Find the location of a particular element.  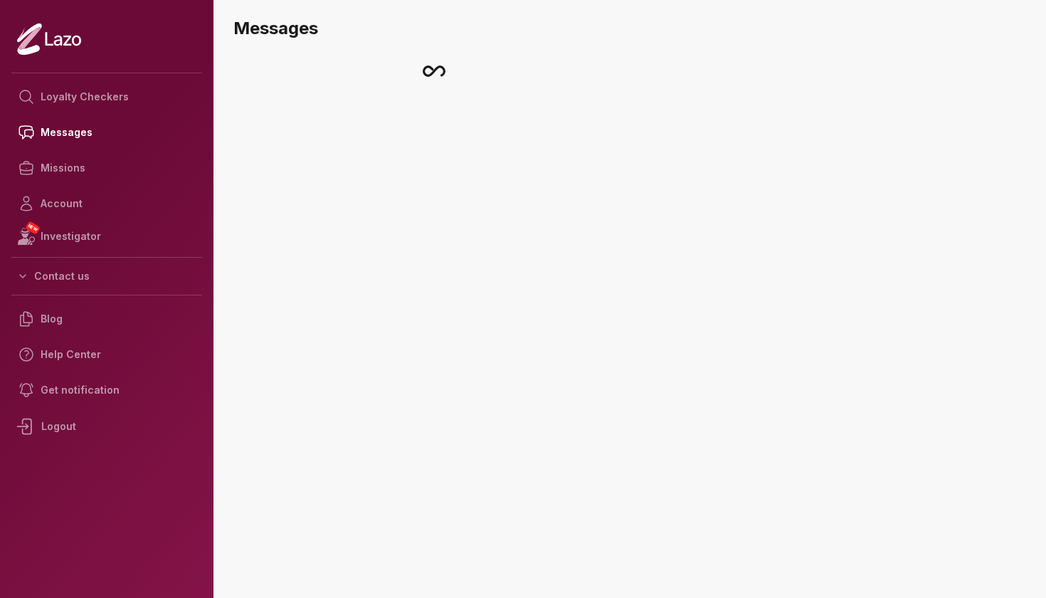

a: Get notification is located at coordinates (107, 390).